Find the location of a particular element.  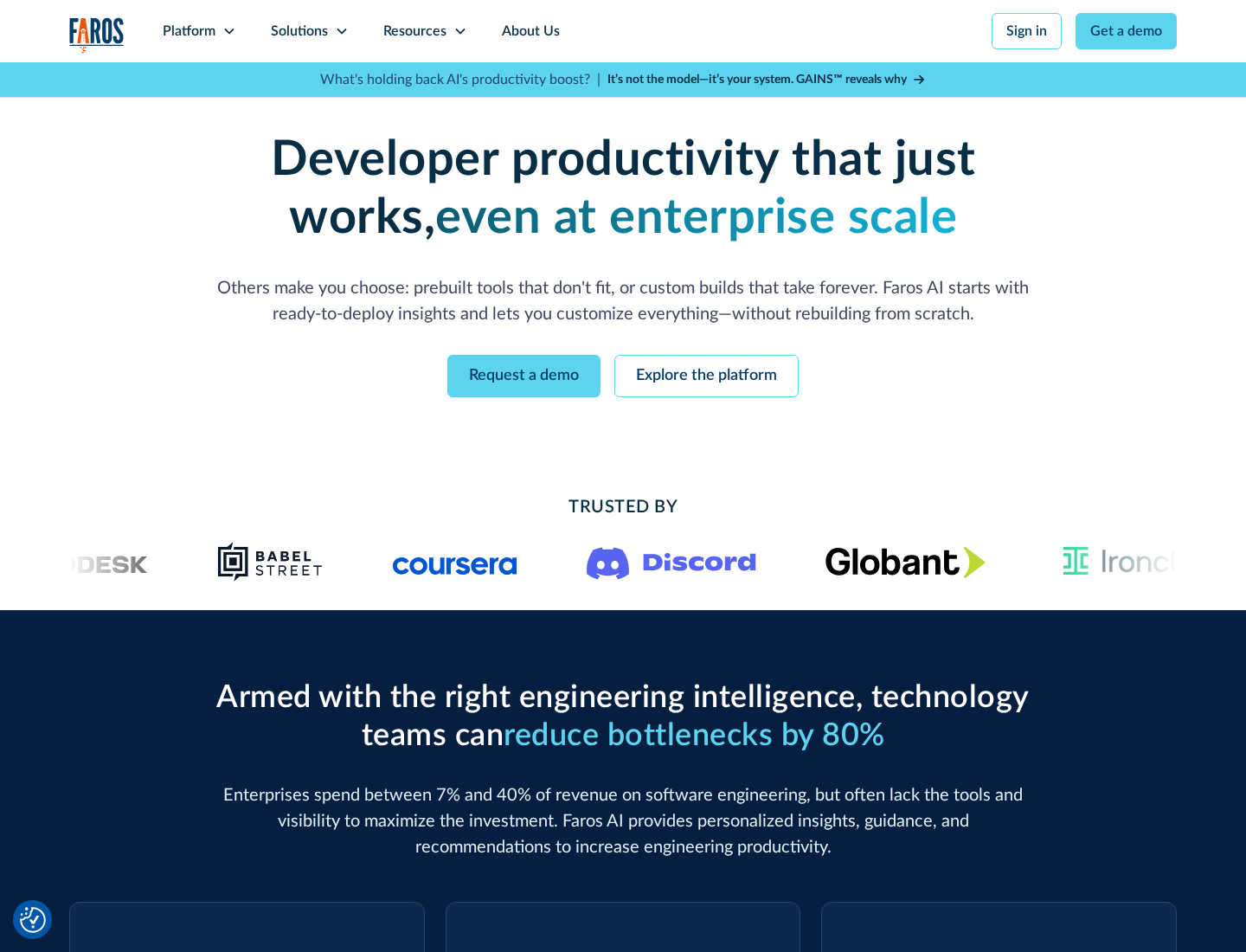

a: It’s not the model—it’s your system. GAINS™ reveals why is located at coordinates (767, 80).